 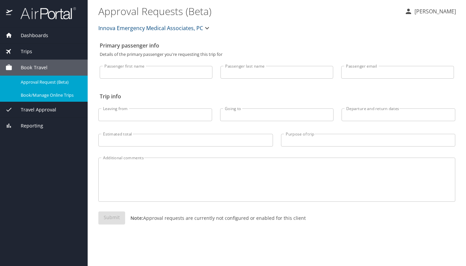 I want to click on button: Innova Emergency Medical Associates, PC, so click(x=155, y=28).